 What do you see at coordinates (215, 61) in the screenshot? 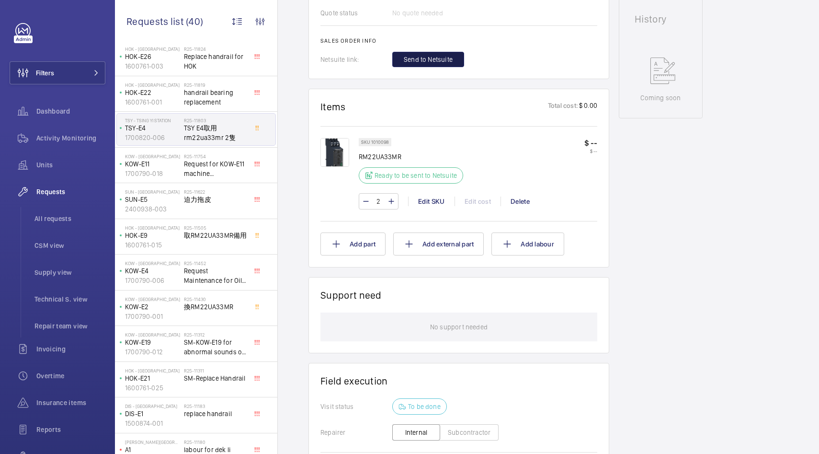
I see `span: Replace handrail for HOK` at bounding box center [215, 61].